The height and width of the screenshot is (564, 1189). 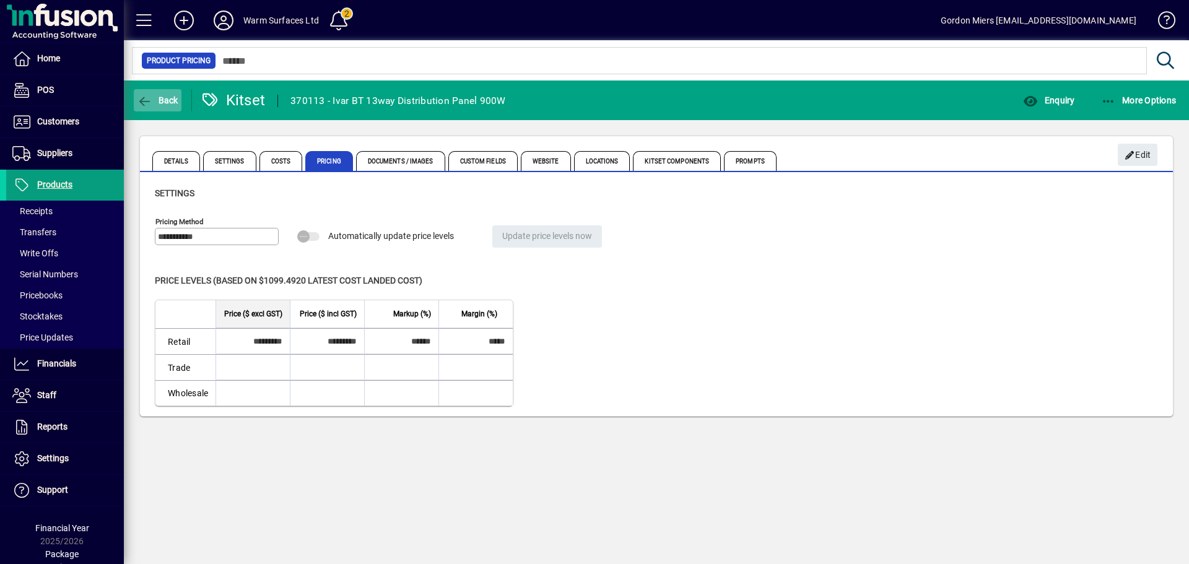 What do you see at coordinates (750, 161) in the screenshot?
I see `span: Prompts` at bounding box center [750, 161].